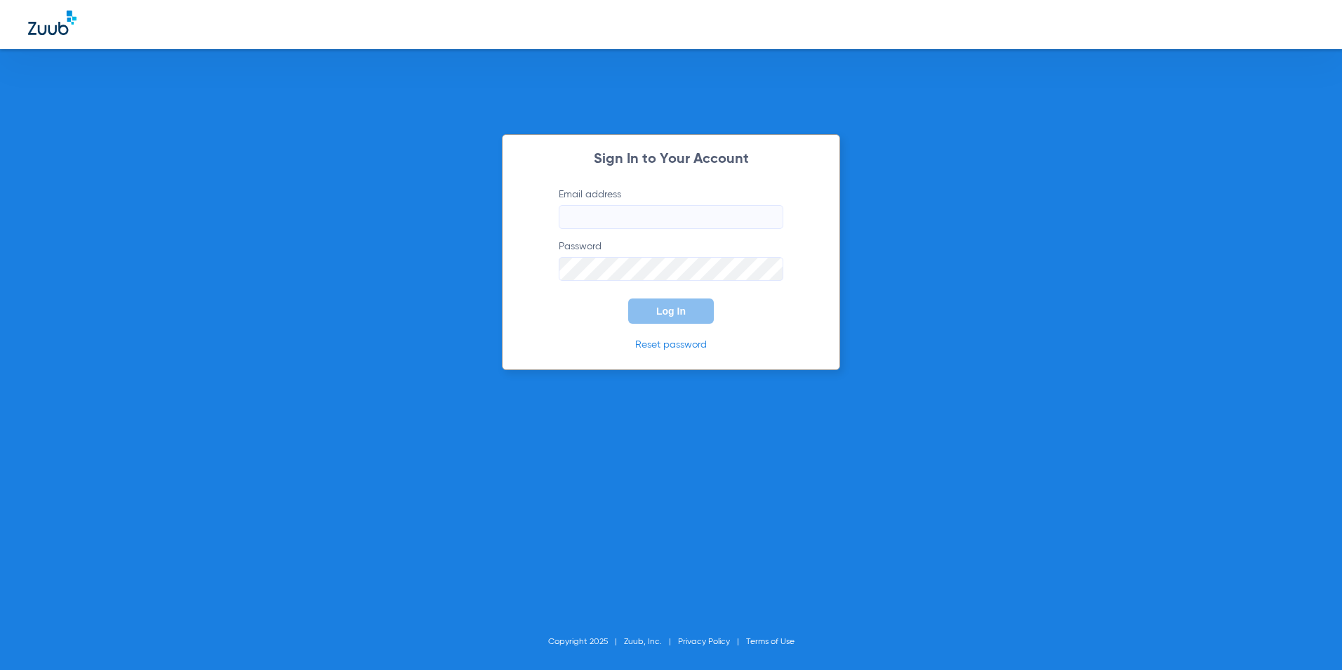 This screenshot has width=1342, height=670. I want to click on a: Terms of Use, so click(770, 642).